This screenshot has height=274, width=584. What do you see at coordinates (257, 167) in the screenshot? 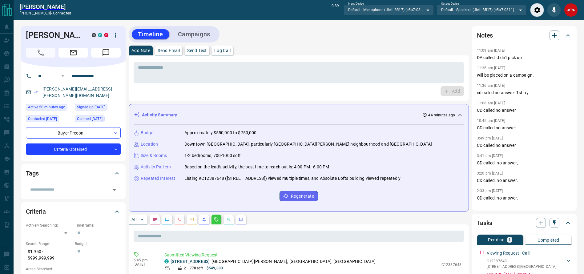
I see `p: Based on the lead's activity, the best time to reach out is: 4:00 PM - 6:00 PM` at bounding box center [257, 167].